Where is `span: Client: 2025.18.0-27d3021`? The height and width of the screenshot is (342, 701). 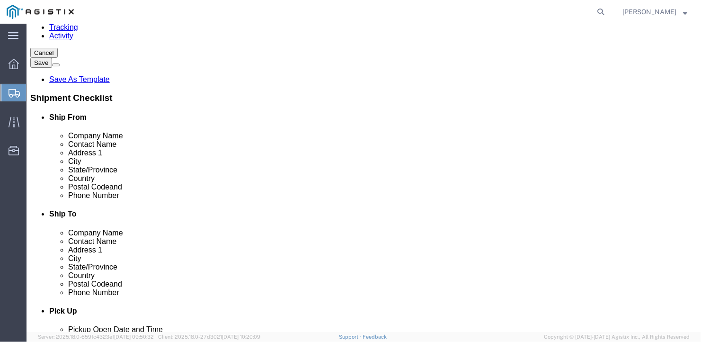 span: Client: 2025.18.0-27d3021 is located at coordinates (209, 337).